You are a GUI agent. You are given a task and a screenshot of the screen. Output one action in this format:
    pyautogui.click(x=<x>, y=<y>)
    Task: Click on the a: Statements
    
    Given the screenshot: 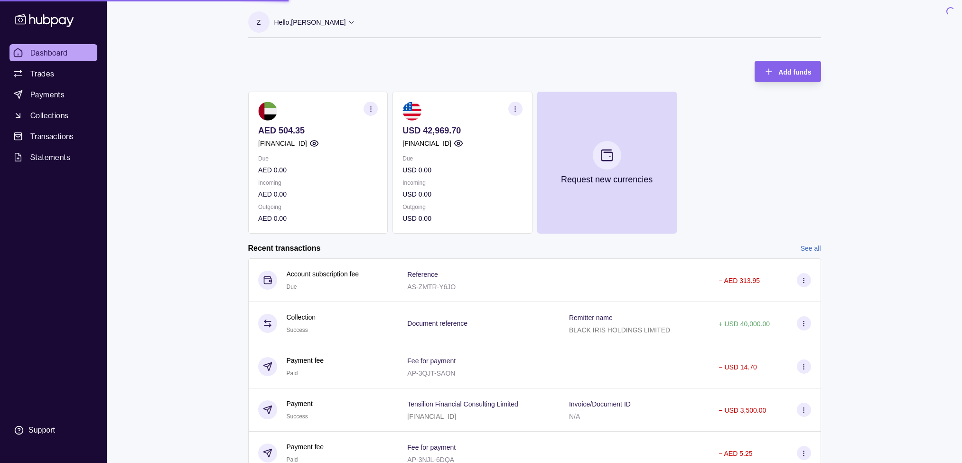 What is the action you would take?
    pyautogui.click(x=53, y=157)
    